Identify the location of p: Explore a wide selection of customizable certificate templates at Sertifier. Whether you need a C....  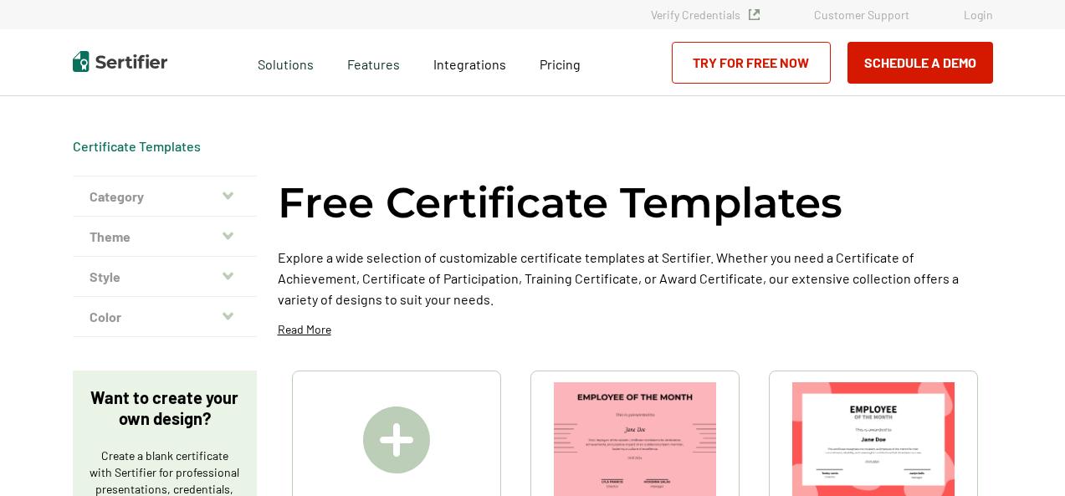
(635, 278).